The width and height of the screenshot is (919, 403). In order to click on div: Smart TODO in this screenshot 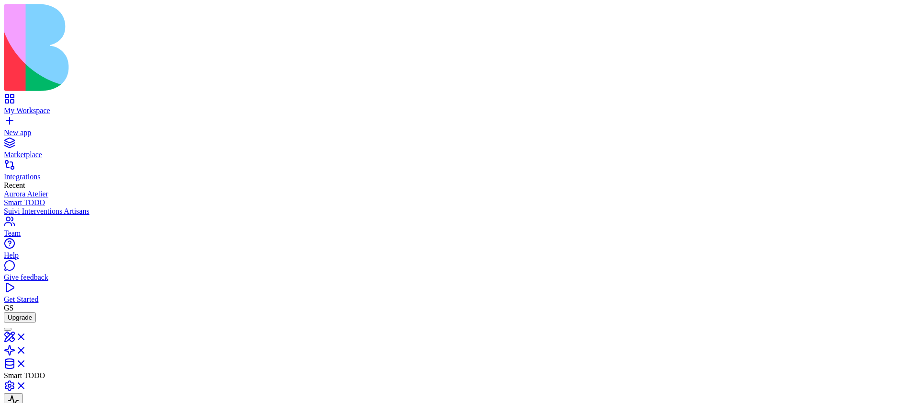, I will do `click(460, 203)`.